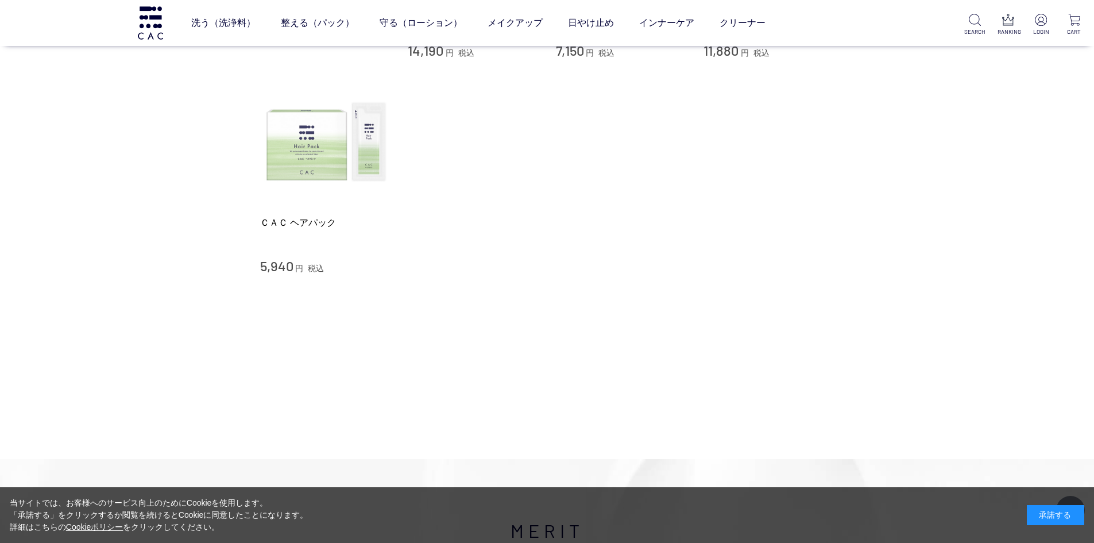 The height and width of the screenshot is (543, 1094). What do you see at coordinates (1041, 25) in the screenshot?
I see `a: LOGIN` at bounding box center [1041, 25].